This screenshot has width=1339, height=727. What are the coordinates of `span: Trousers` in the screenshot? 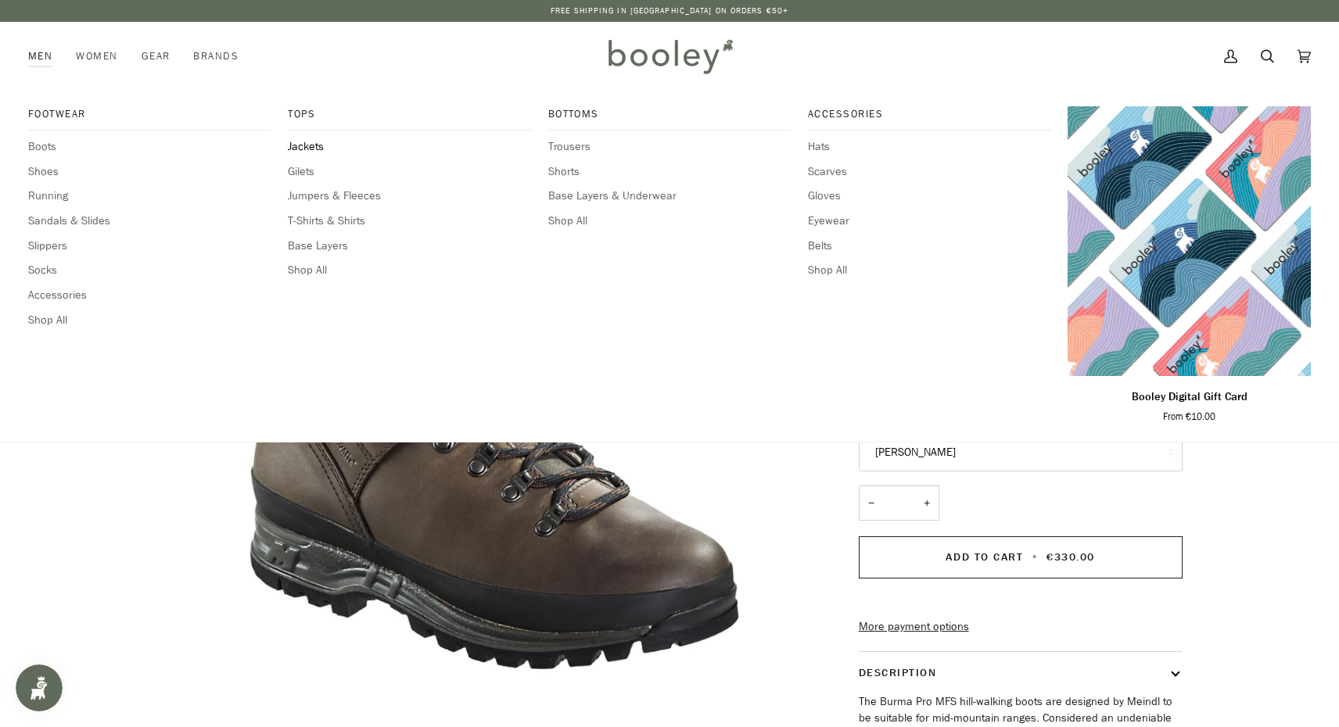 It's located at (669, 147).